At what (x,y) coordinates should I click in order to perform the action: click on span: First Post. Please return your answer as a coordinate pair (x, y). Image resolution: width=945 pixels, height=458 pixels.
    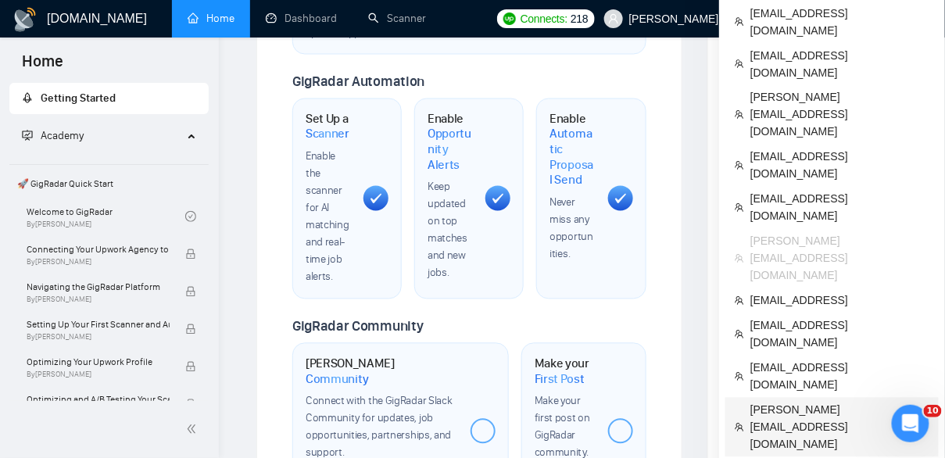
    Looking at the image, I should click on (560, 380).